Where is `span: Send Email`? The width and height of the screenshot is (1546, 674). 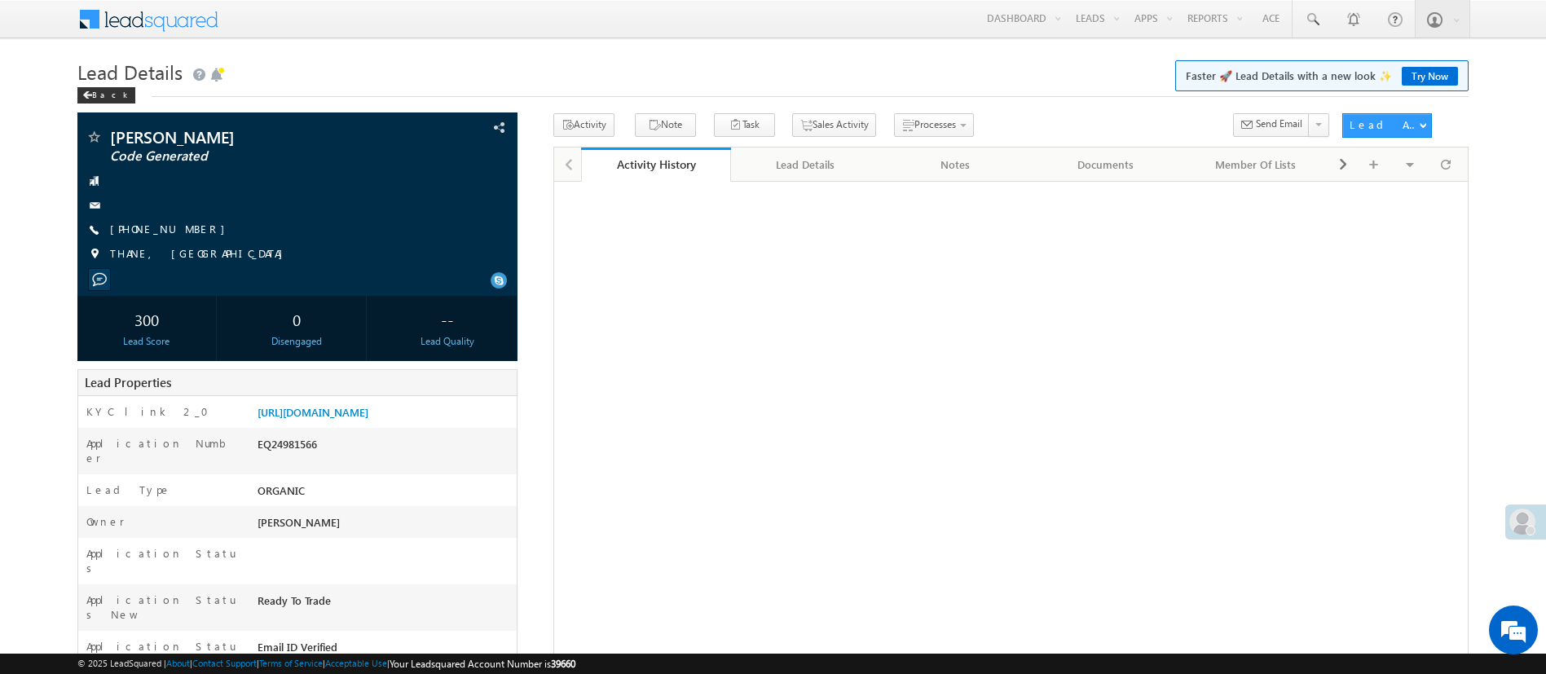
span: Send Email is located at coordinates (1279, 124).